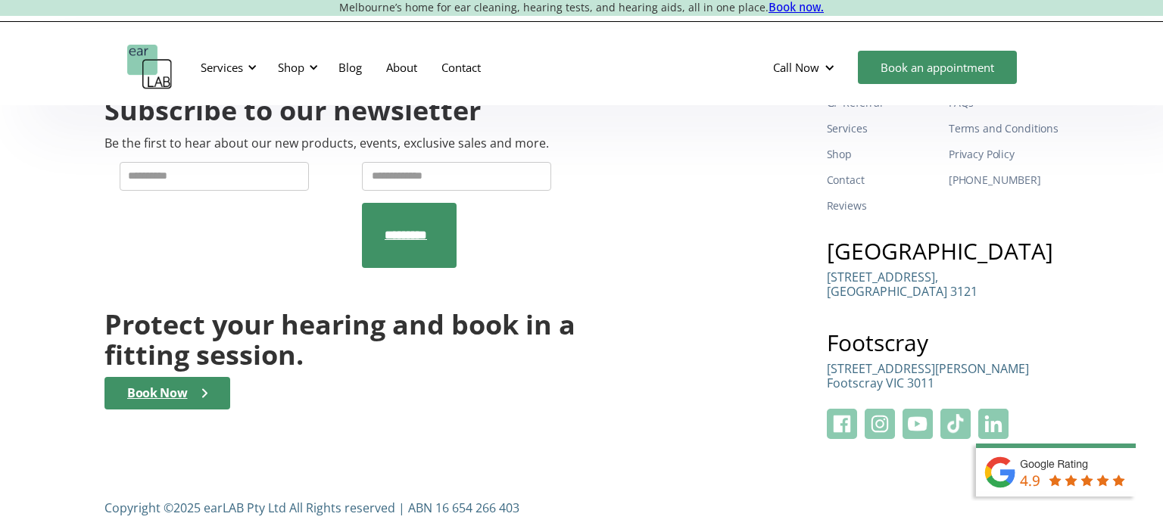 This screenshot has width=1163, height=526. What do you see at coordinates (881, 129) in the screenshot?
I see `a: Services` at bounding box center [881, 129].